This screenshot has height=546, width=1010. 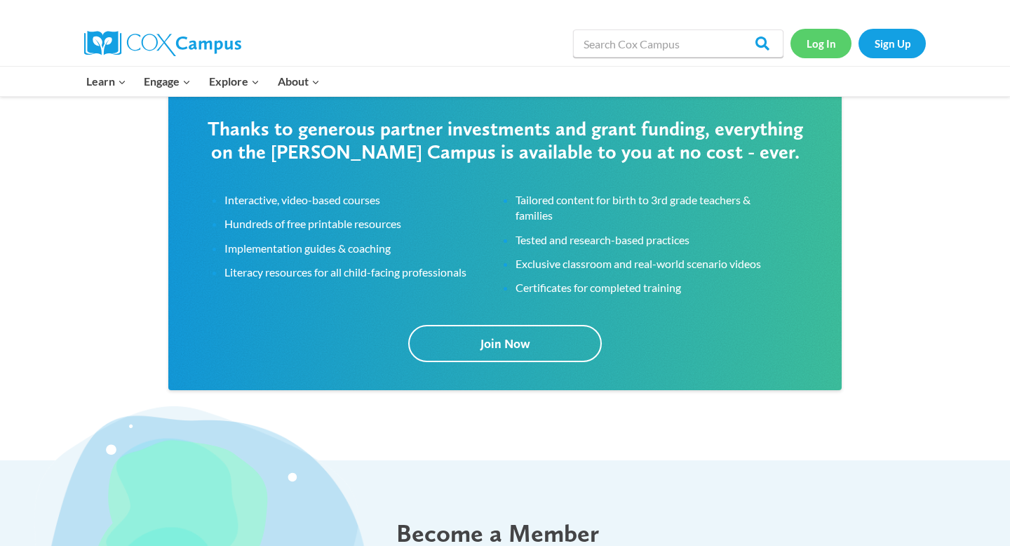 I want to click on li: Tested and research-based practices, so click(x=650, y=240).